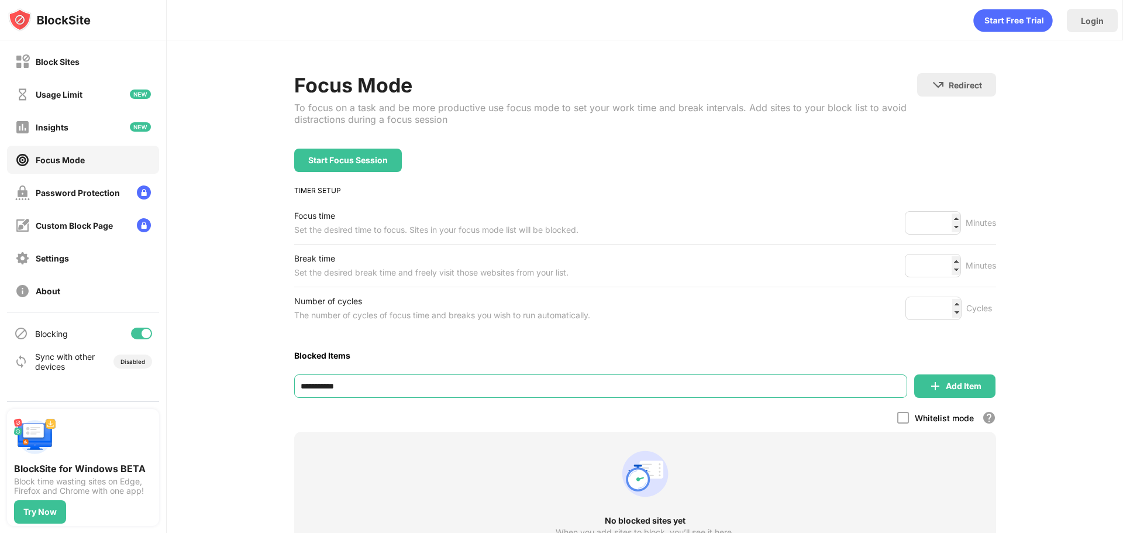 Image resolution: width=1123 pixels, height=533 pixels. What do you see at coordinates (645, 355) in the screenshot?
I see `div: Blocked Items` at bounding box center [645, 355].